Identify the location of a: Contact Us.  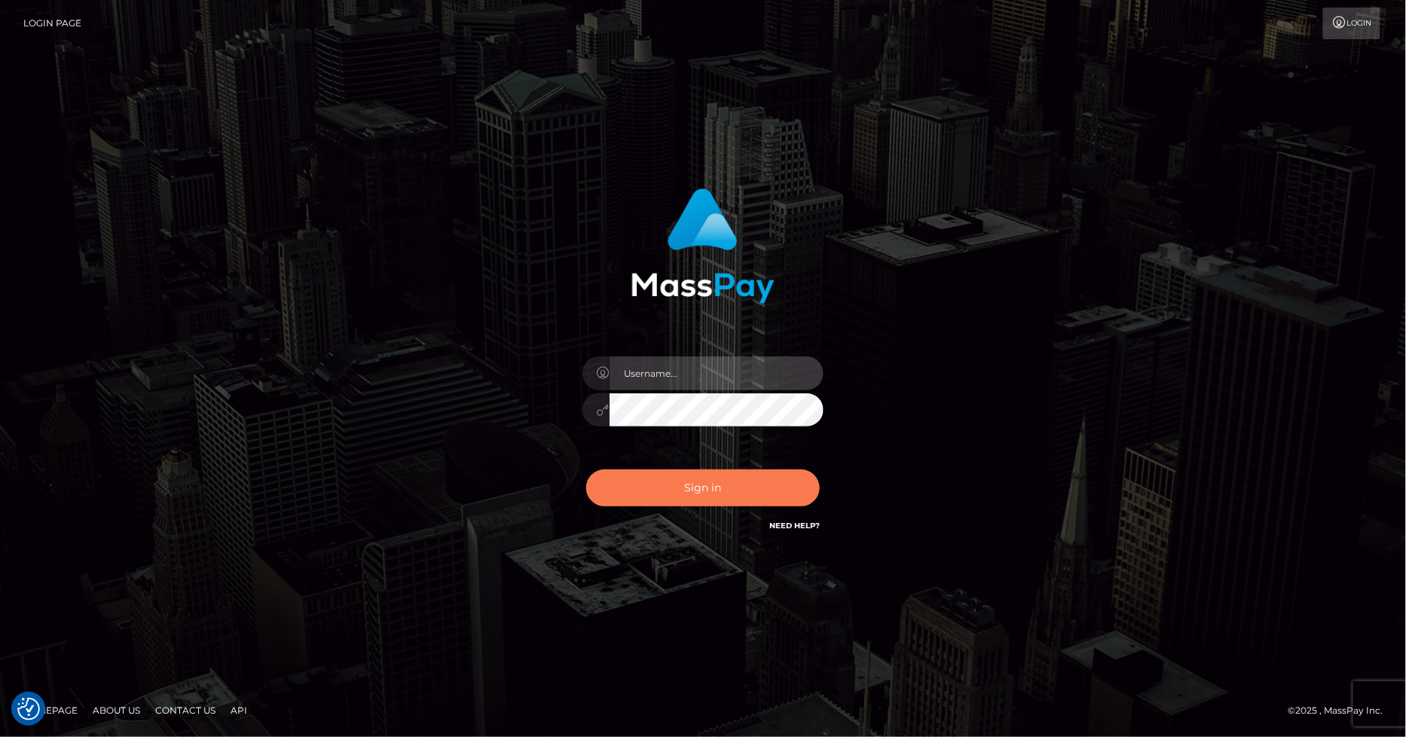
(185, 710).